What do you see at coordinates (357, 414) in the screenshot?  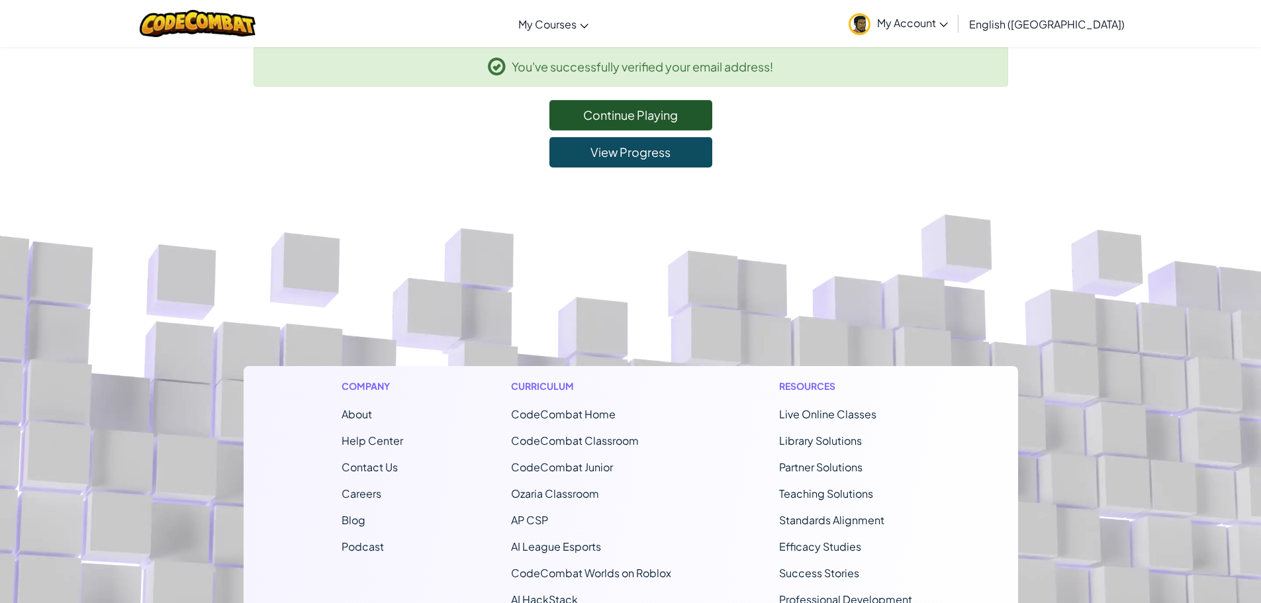 I see `a: About` at bounding box center [357, 414].